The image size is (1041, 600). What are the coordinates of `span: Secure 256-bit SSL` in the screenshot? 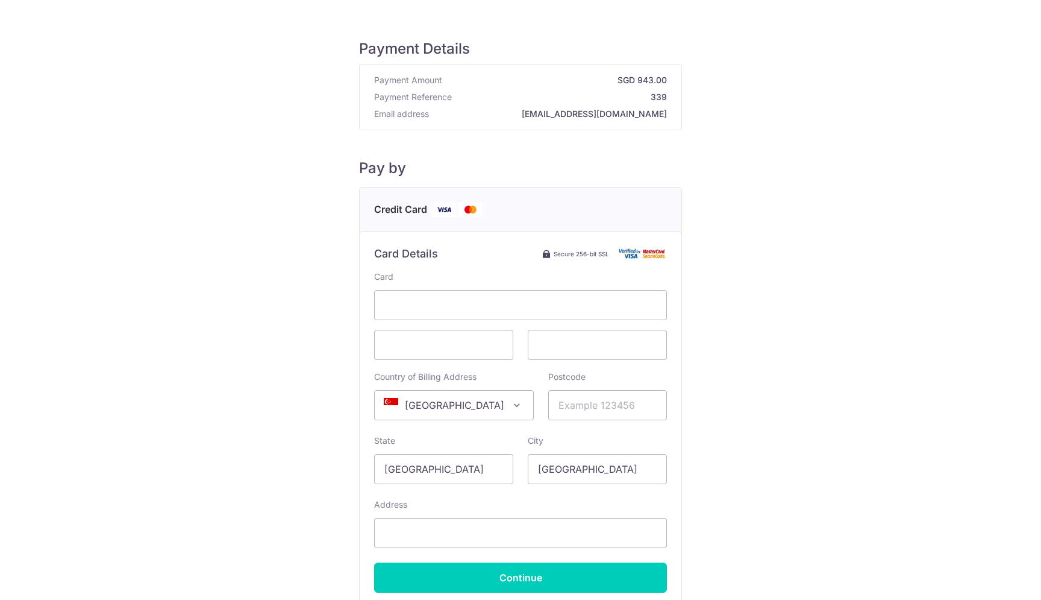 It's located at (581, 254).